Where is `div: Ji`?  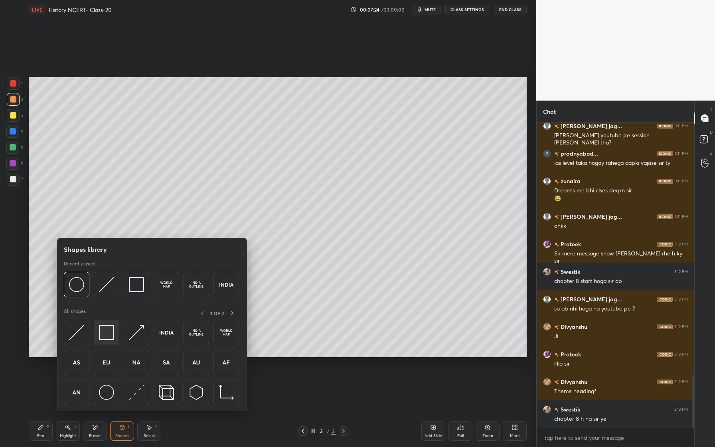 div: Ji is located at coordinates (621, 336).